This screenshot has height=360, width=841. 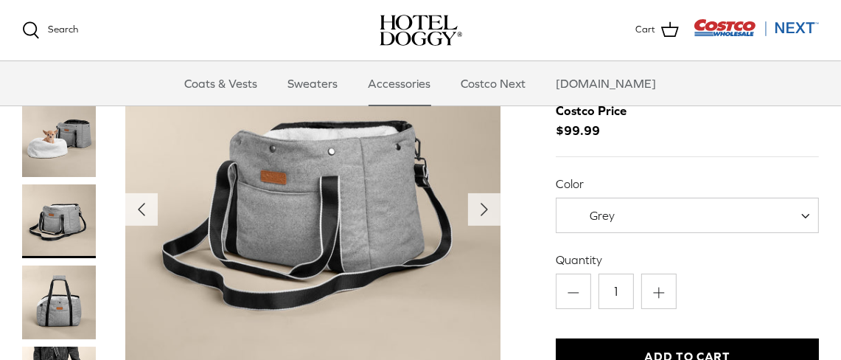 What do you see at coordinates (599, 121) in the screenshot?
I see `span: $99.99` at bounding box center [599, 121].